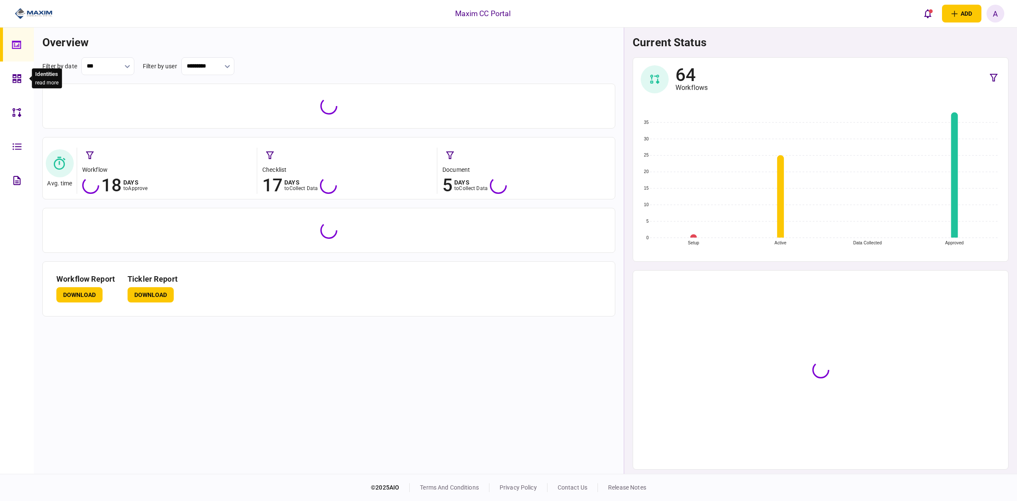 Image resolution: width=1017 pixels, height=501 pixels. I want to click on h3: workflow report, so click(86, 279).